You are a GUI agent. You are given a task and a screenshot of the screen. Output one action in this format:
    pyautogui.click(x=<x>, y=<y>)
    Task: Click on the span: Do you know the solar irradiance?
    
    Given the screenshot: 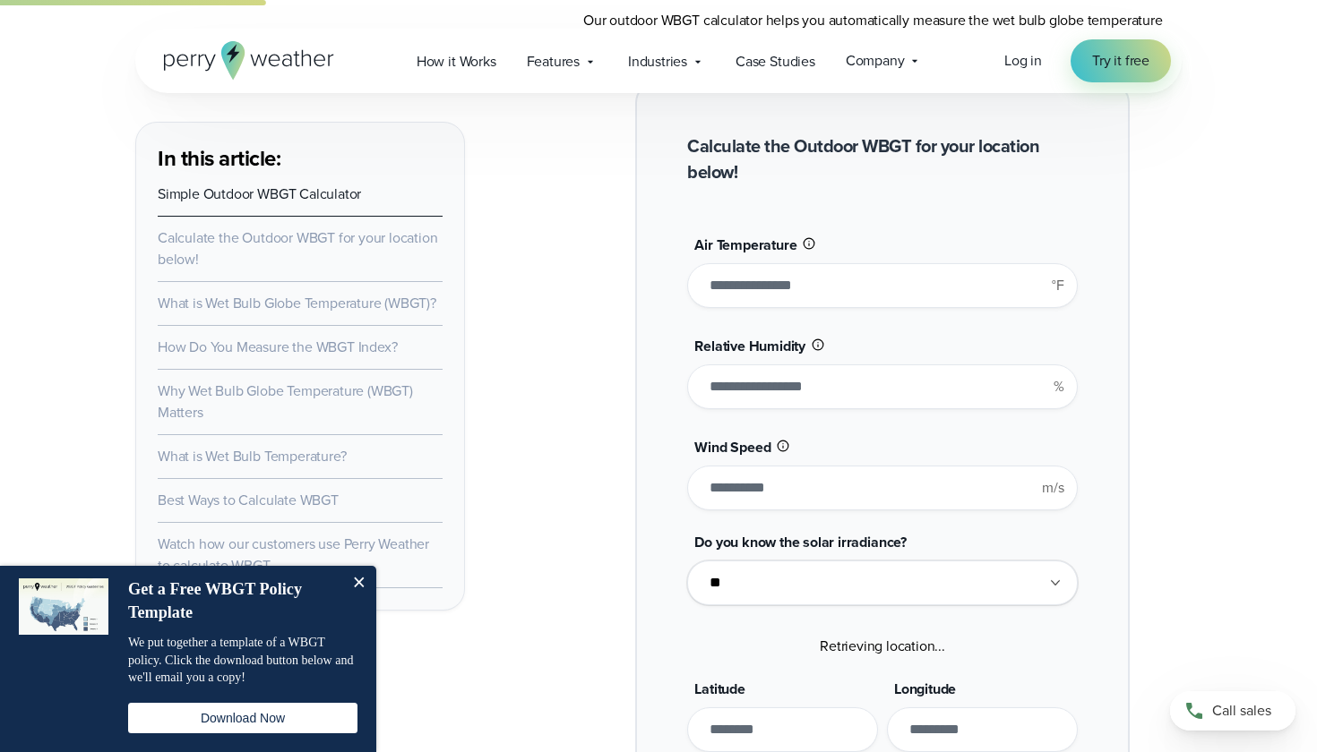 What is the action you would take?
    pyautogui.click(x=800, y=542)
    